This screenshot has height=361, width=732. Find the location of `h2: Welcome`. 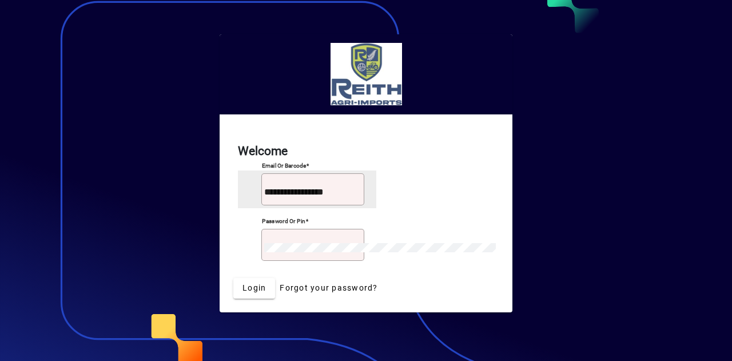

h2: Welcome is located at coordinates (366, 152).